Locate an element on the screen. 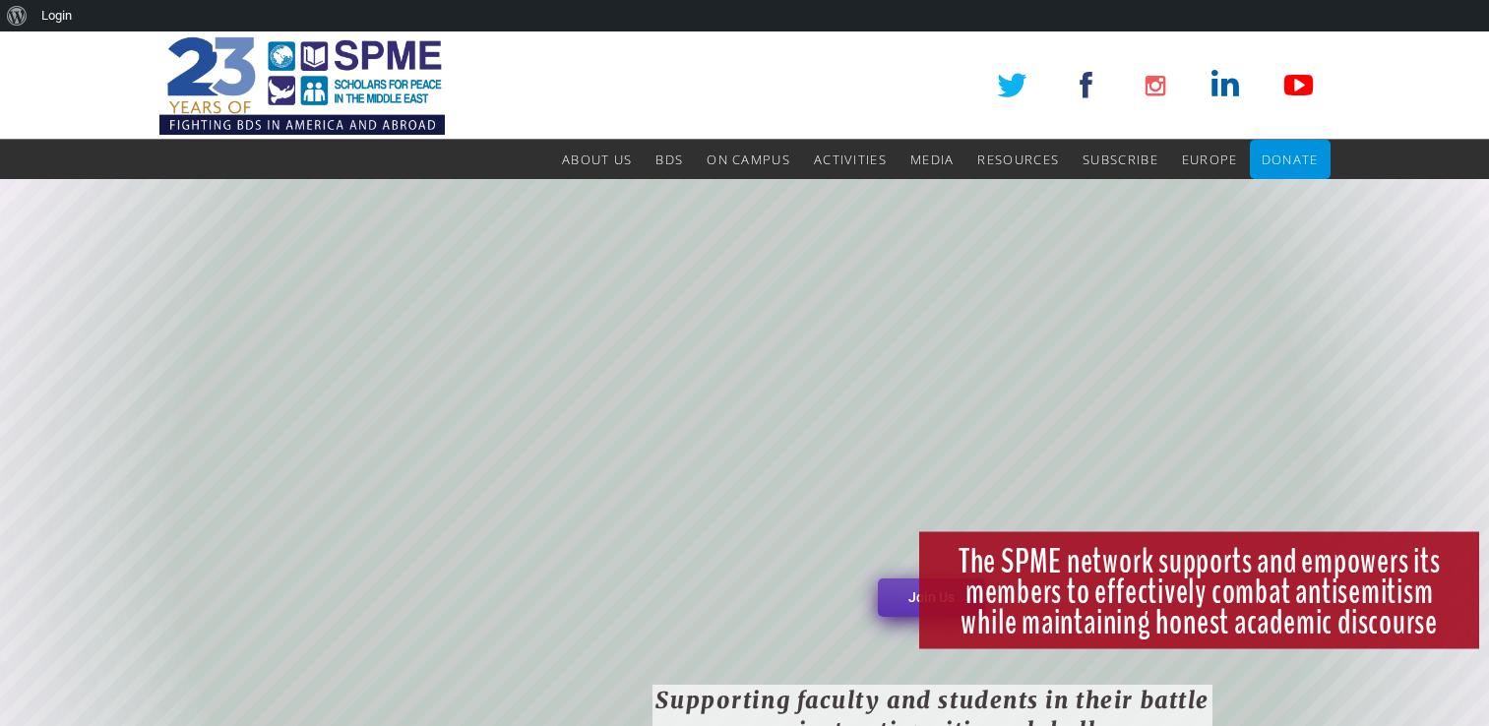 The height and width of the screenshot is (726, 1489). a: Donate is located at coordinates (1290, 159).